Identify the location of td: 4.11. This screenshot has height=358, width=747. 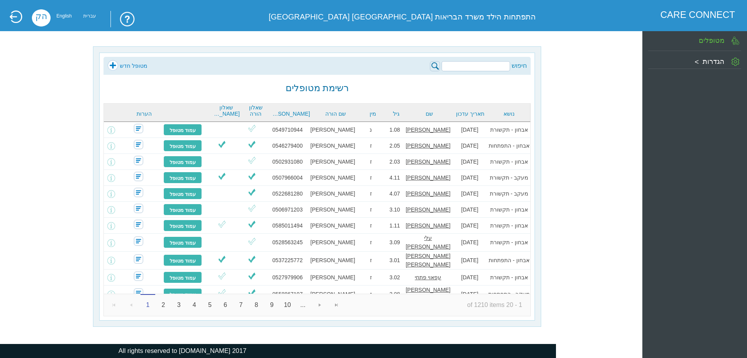
(394, 177).